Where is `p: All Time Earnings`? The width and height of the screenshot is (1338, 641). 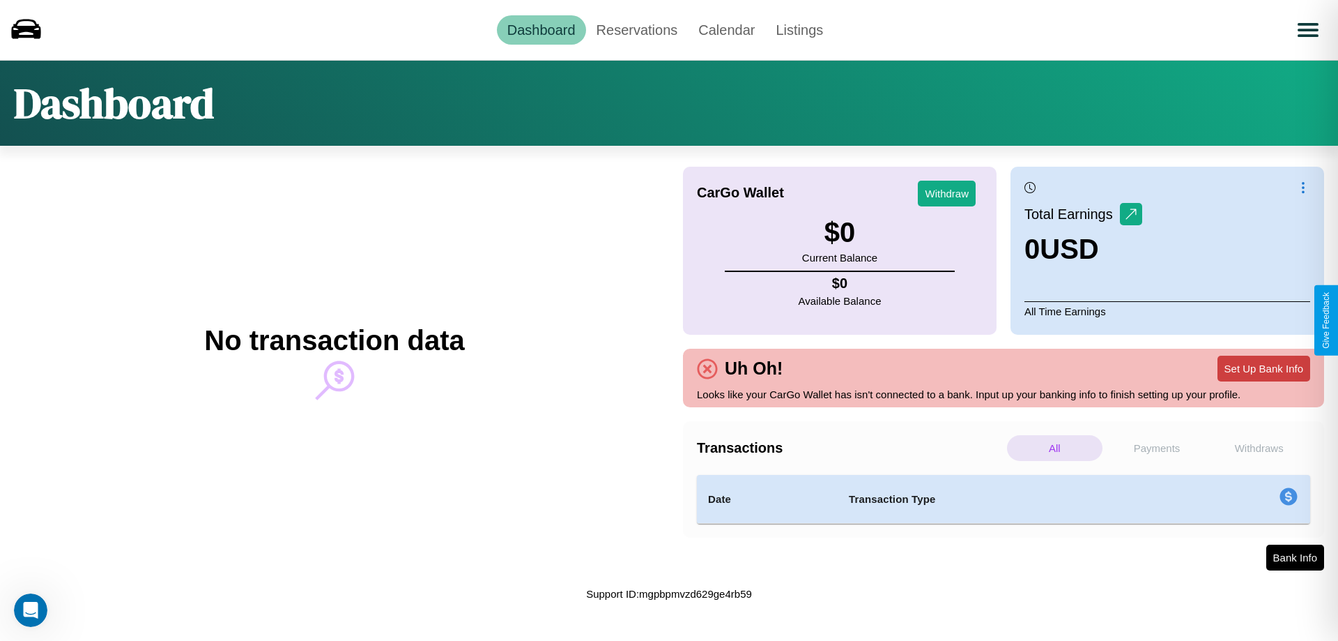 p: All Time Earnings is located at coordinates (1168, 311).